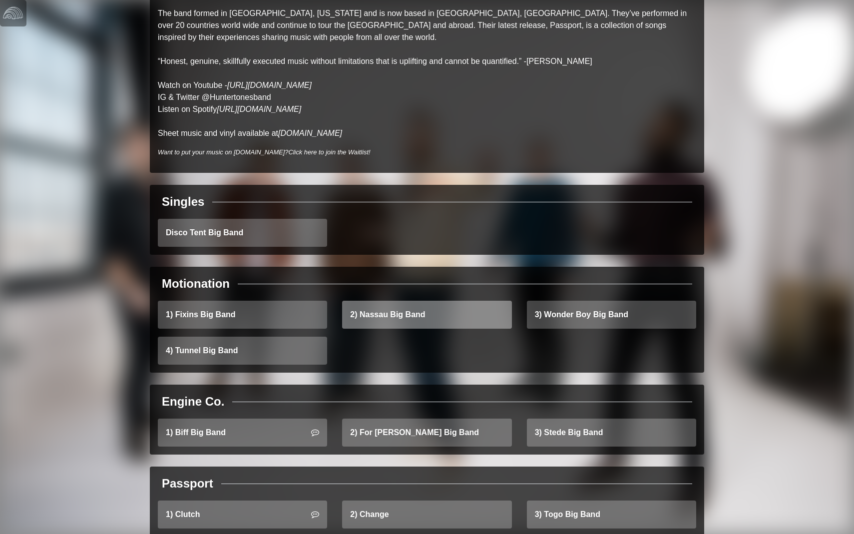  What do you see at coordinates (611, 515) in the screenshot?
I see `a: 3) Togo Big Band` at bounding box center [611, 515].